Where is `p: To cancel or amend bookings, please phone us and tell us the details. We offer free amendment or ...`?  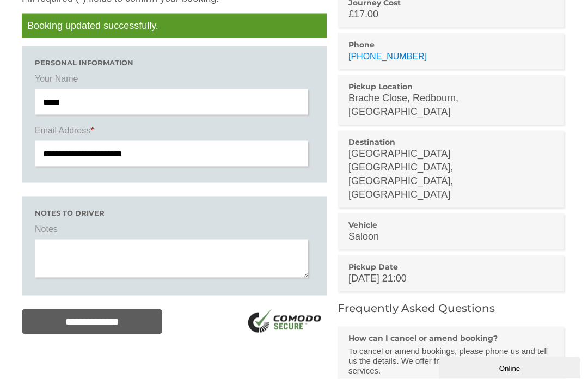
p: To cancel or amend bookings, please phone us and tell us the details. We offer free amendment or ... is located at coordinates (451, 361).